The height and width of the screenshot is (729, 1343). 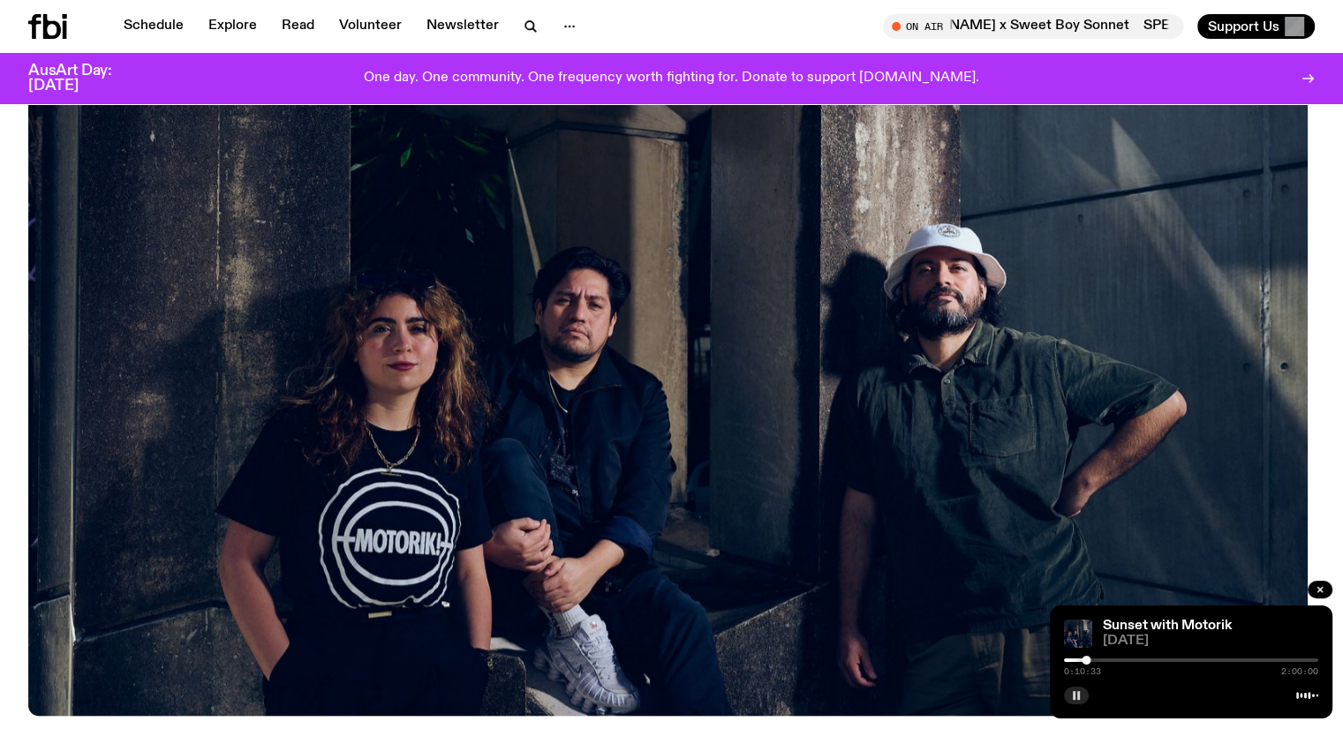 What do you see at coordinates (297, 26) in the screenshot?
I see `a: Read` at bounding box center [297, 26].